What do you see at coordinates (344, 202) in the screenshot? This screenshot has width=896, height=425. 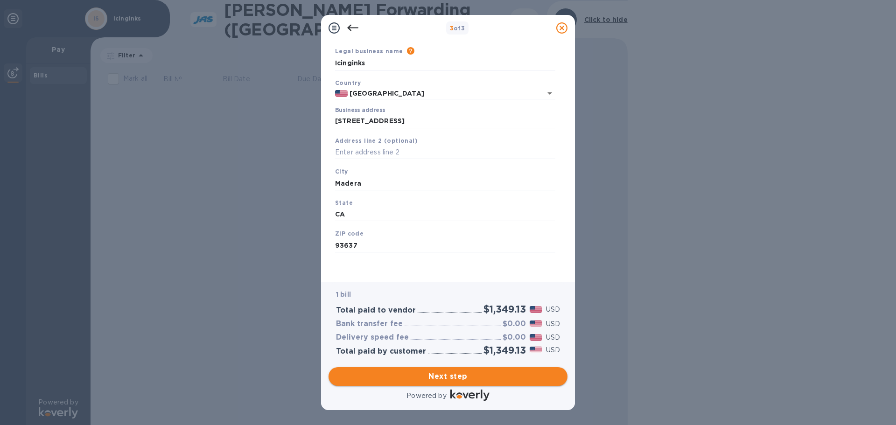 I see `b: State` at bounding box center [344, 202].